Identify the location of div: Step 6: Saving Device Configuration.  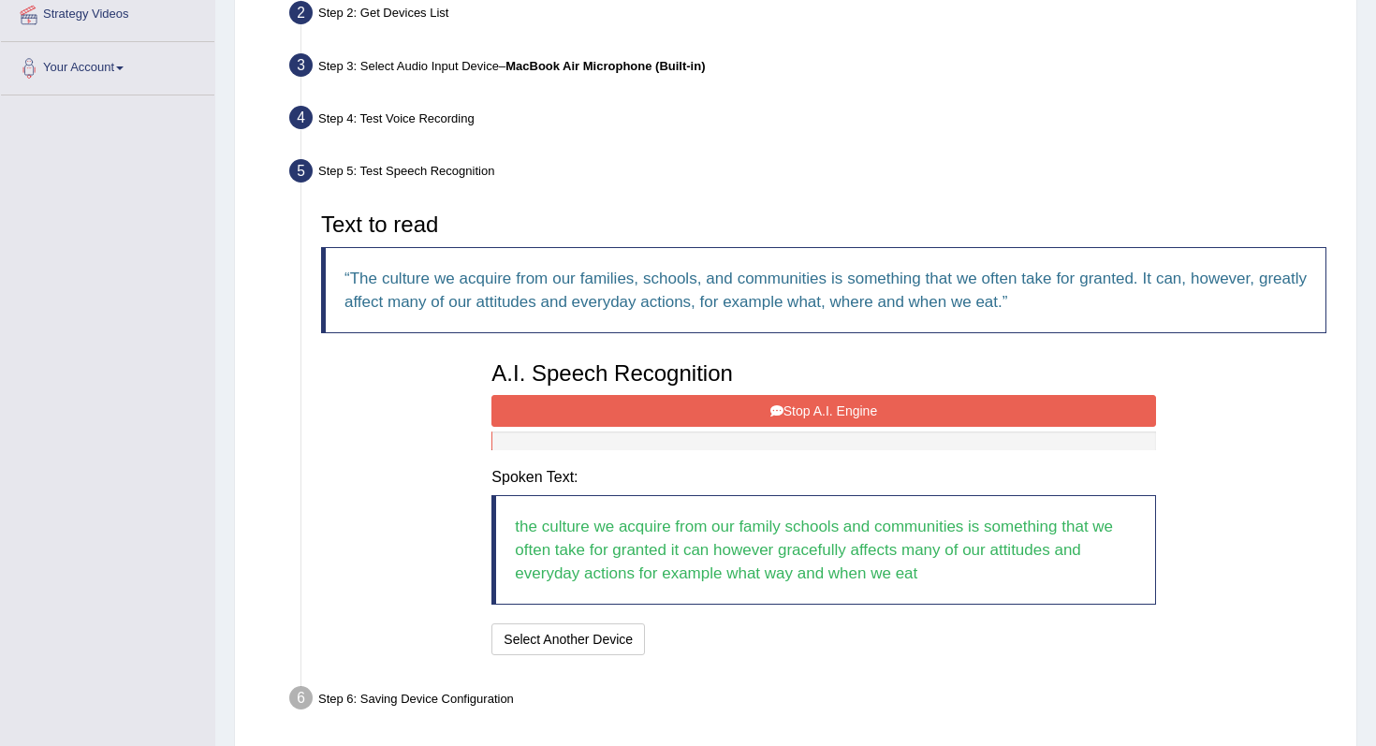
(814, 701).